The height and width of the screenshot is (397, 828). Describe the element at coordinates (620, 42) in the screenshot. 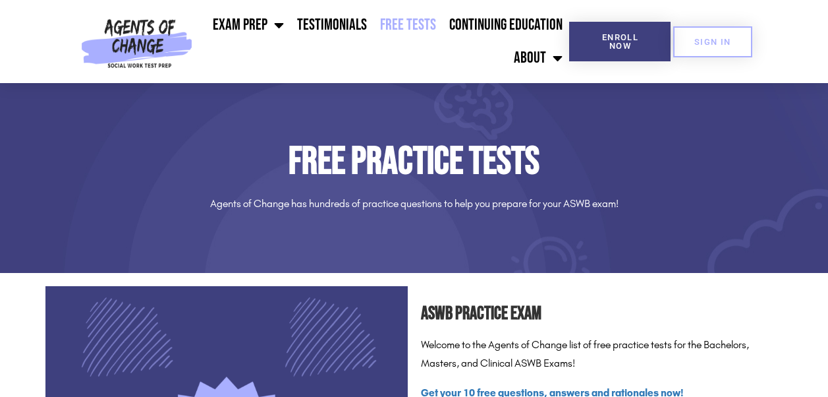

I see `a: Enroll Now` at that location.